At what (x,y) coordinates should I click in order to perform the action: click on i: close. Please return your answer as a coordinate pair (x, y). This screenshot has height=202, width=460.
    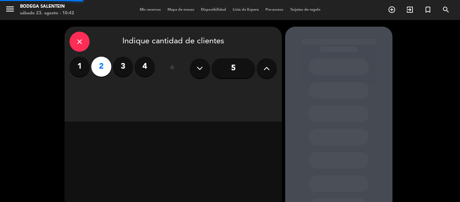
    Looking at the image, I should click on (80, 42).